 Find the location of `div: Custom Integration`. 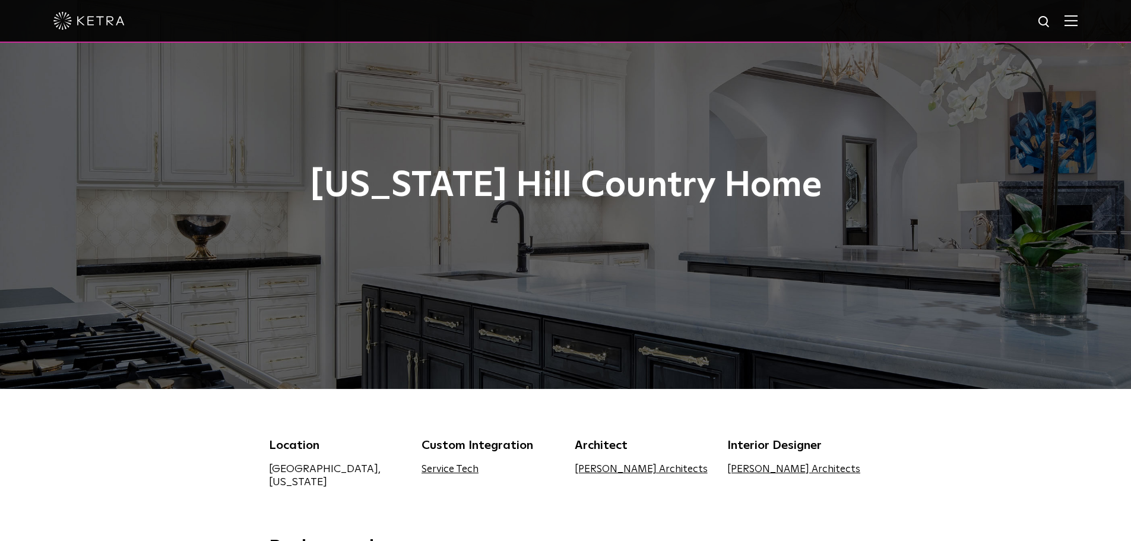

div: Custom Integration is located at coordinates (489, 445).